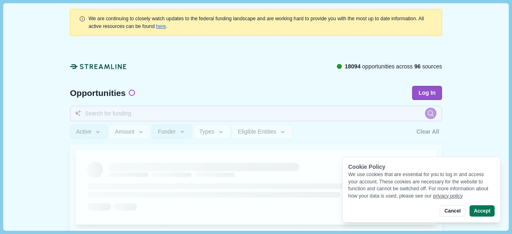 This screenshot has width=512, height=234. Describe the element at coordinates (129, 131) in the screenshot. I see `button: Amount` at that location.